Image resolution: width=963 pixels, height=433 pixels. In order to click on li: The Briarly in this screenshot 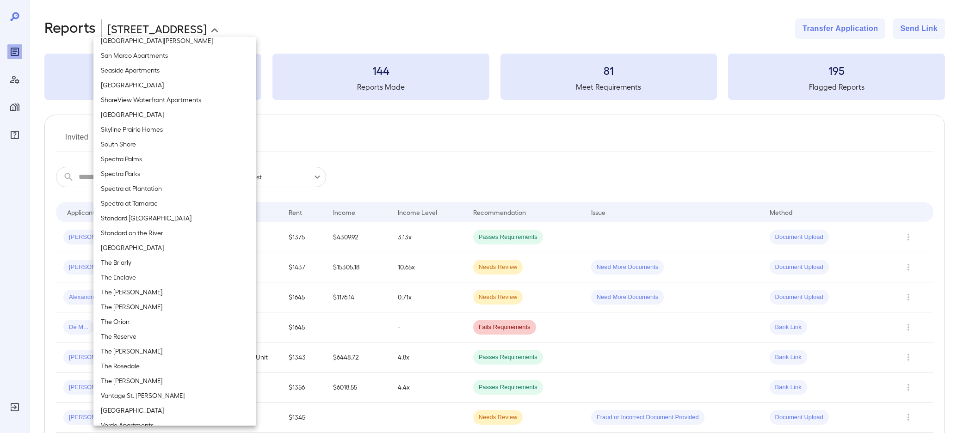, I will do `click(175, 263)`.